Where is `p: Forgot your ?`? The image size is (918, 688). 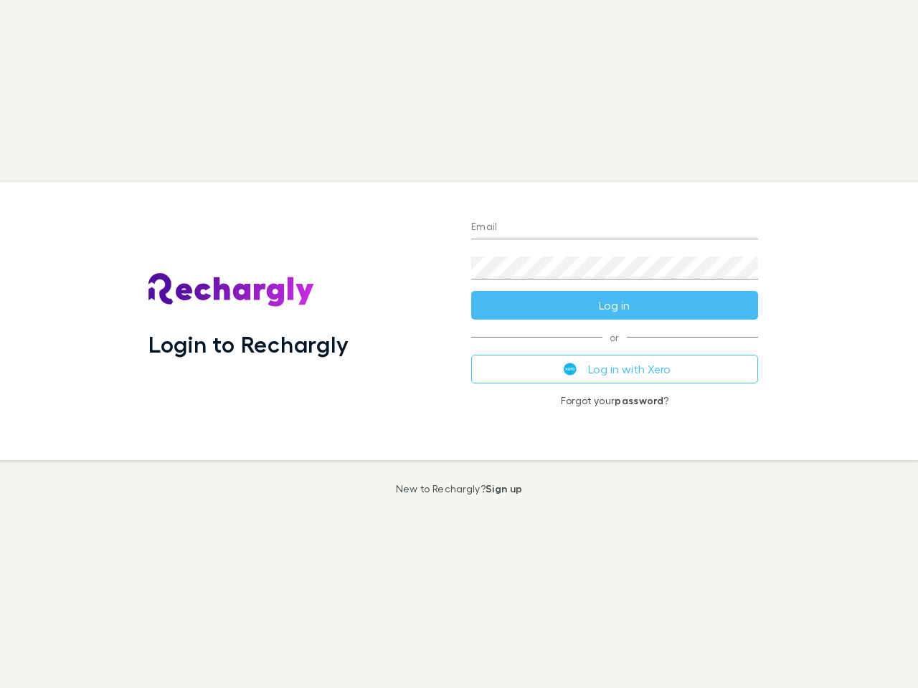
p: Forgot your ? is located at coordinates (614, 401).